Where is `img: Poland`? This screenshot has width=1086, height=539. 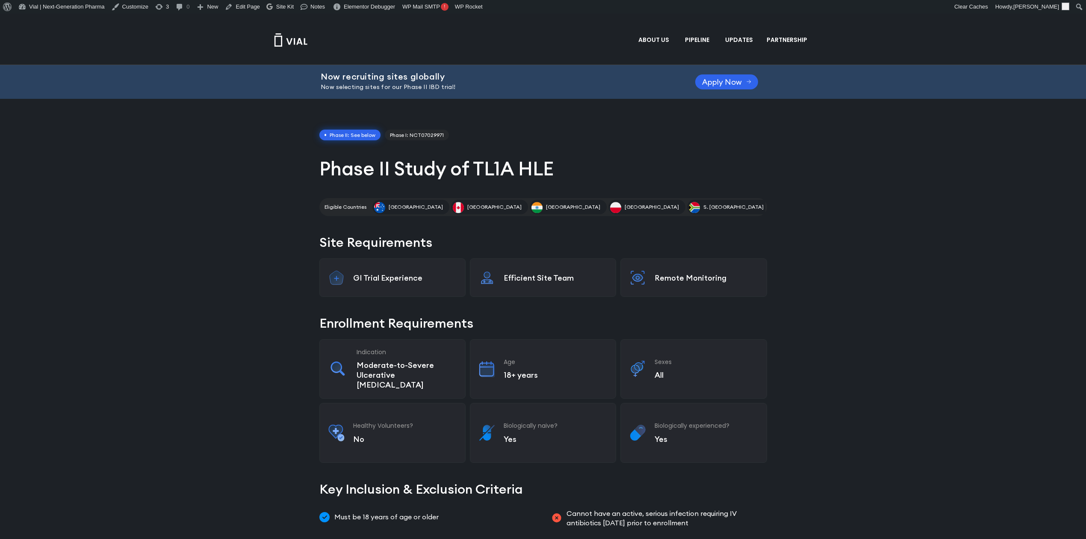 img: Poland is located at coordinates (616, 207).